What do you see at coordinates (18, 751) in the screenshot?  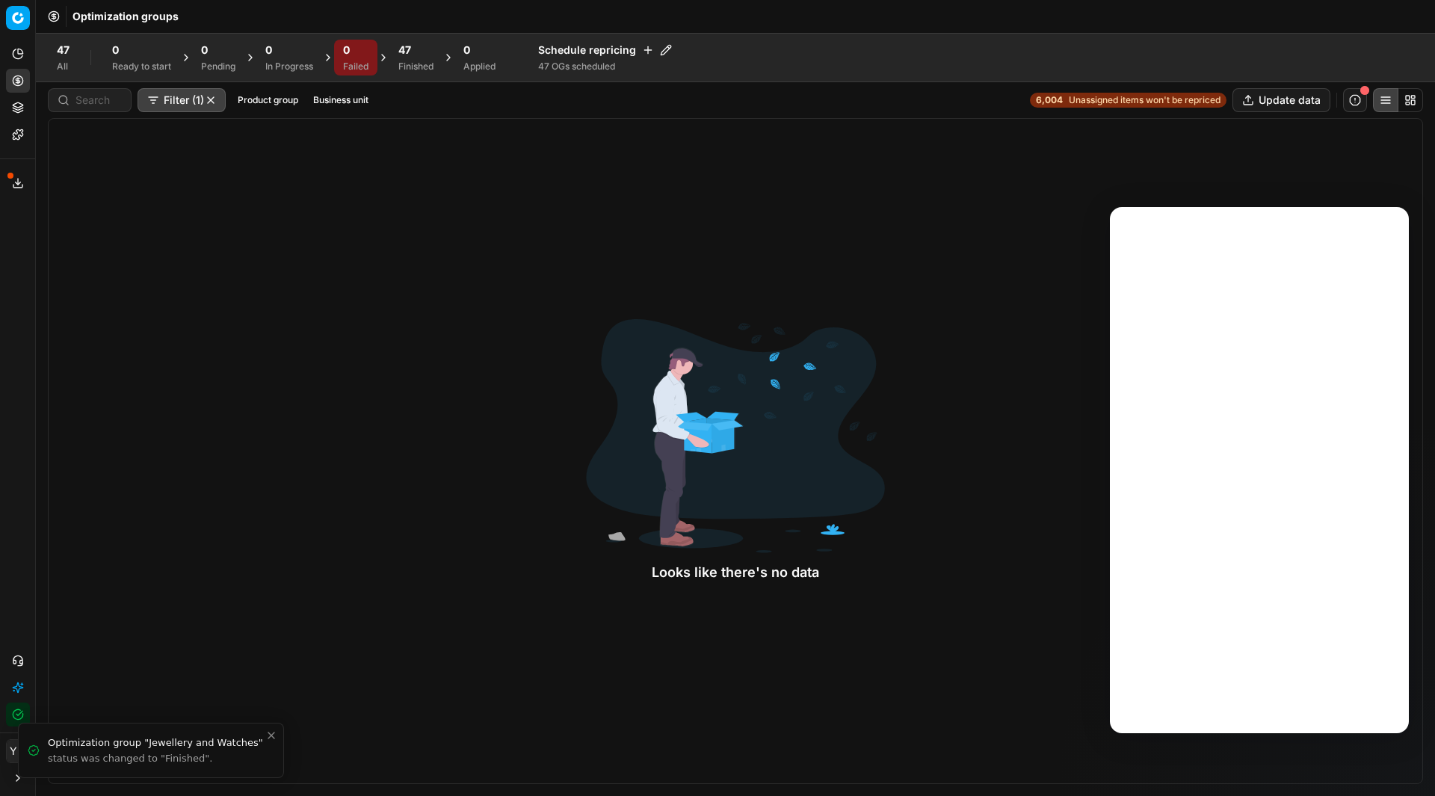 I see `span: YM` at bounding box center [18, 751].